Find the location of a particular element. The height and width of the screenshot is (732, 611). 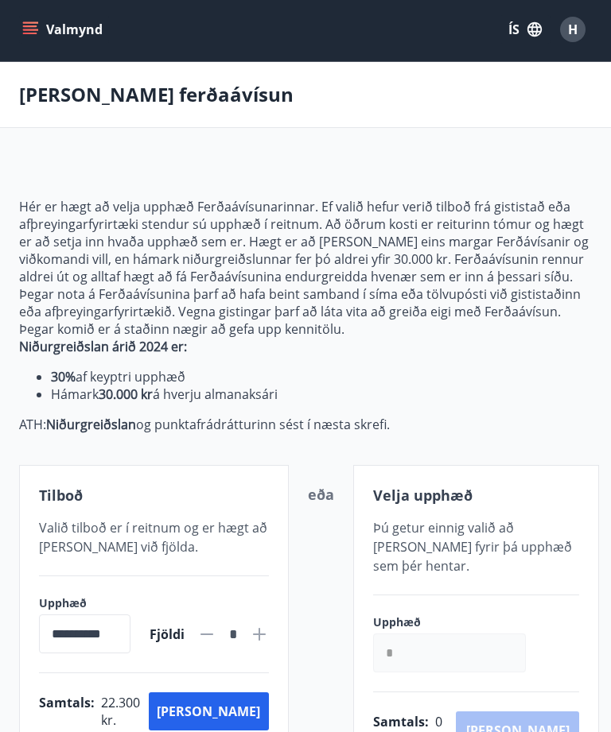

span: Velja upphæð is located at coordinates (422, 495).